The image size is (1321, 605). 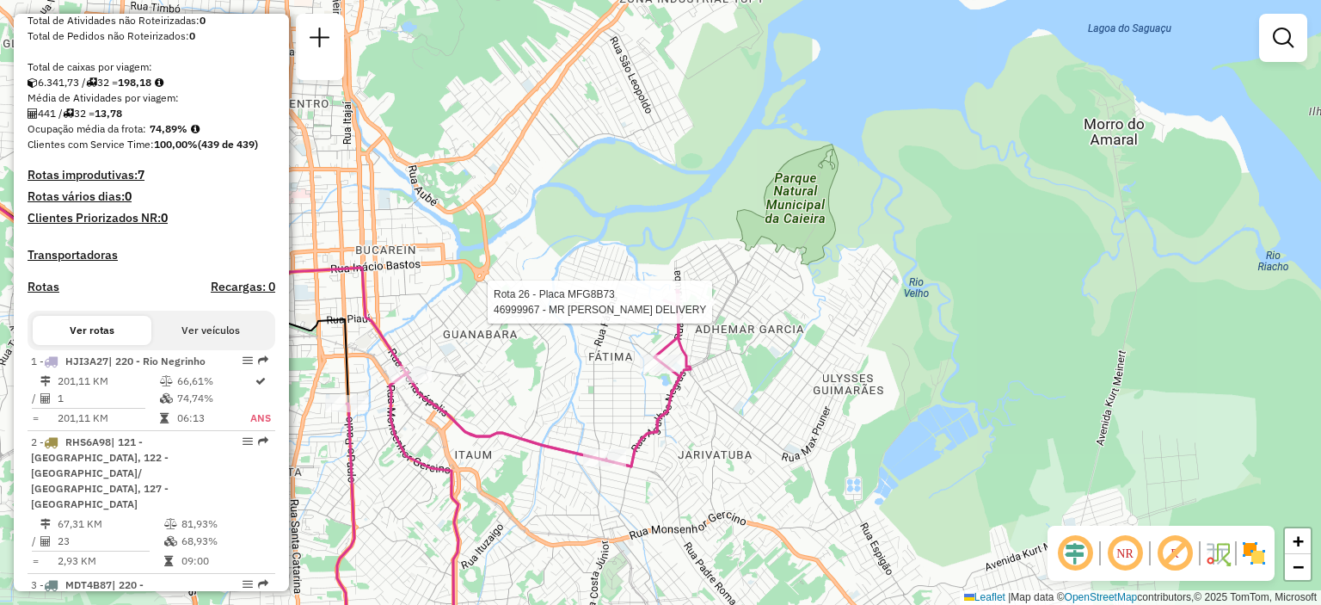 What do you see at coordinates (320, 40) in the screenshot?
I see `a: Nova sessão e pesquisa` at bounding box center [320, 40].